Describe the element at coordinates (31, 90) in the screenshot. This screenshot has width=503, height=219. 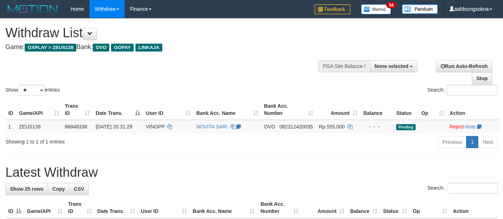
I see `select: Showentries` at that location.